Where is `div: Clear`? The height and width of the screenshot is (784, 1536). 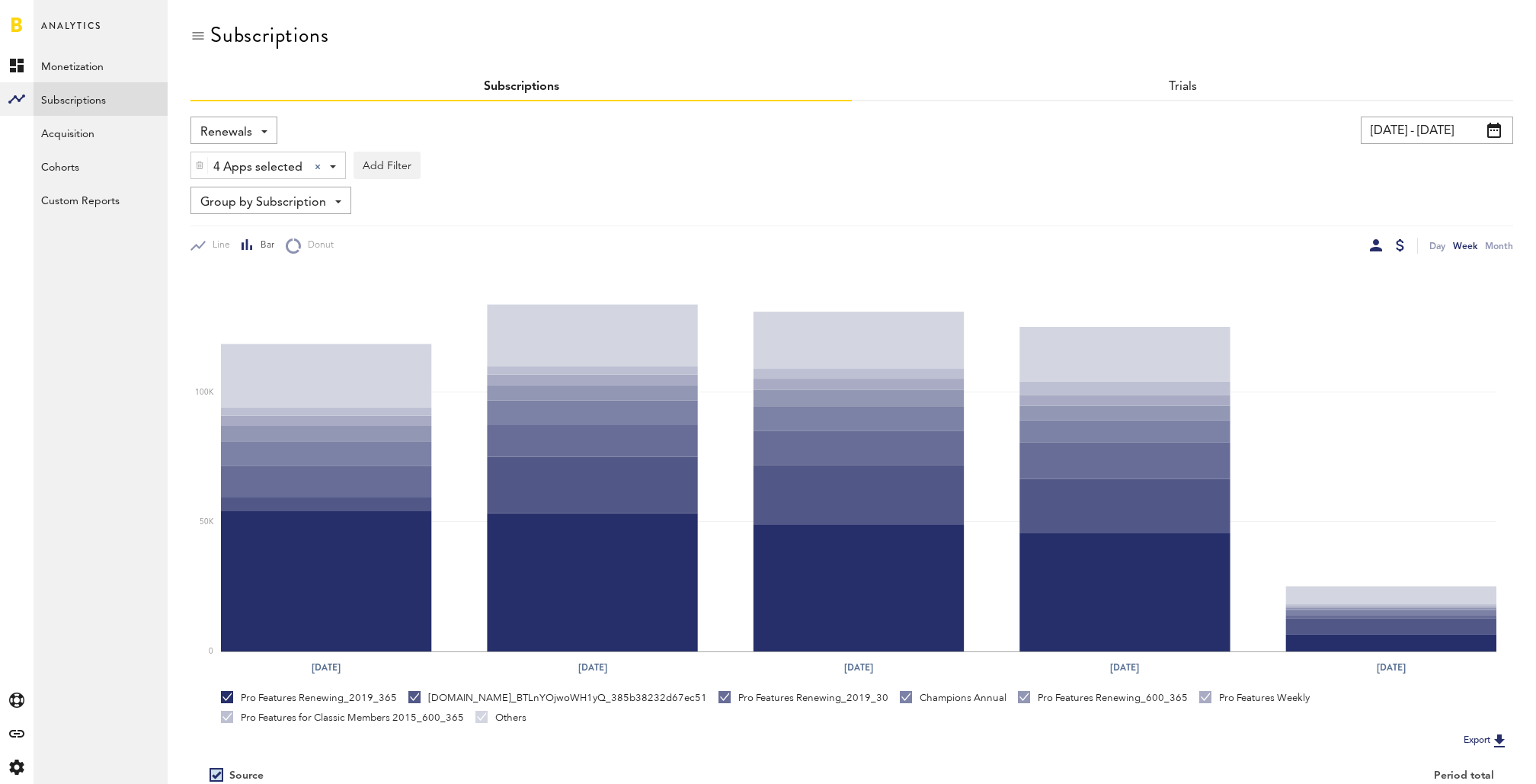 div: Clear is located at coordinates (318, 167).